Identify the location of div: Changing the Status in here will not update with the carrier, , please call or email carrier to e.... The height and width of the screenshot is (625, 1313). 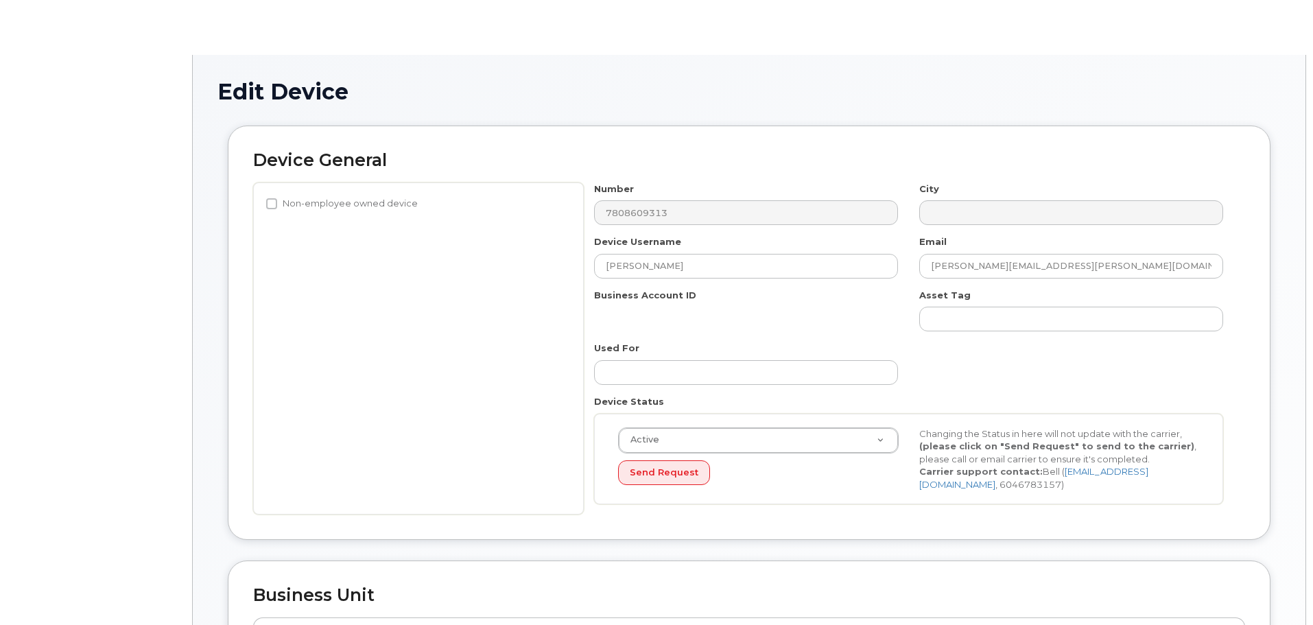
(1059, 459).